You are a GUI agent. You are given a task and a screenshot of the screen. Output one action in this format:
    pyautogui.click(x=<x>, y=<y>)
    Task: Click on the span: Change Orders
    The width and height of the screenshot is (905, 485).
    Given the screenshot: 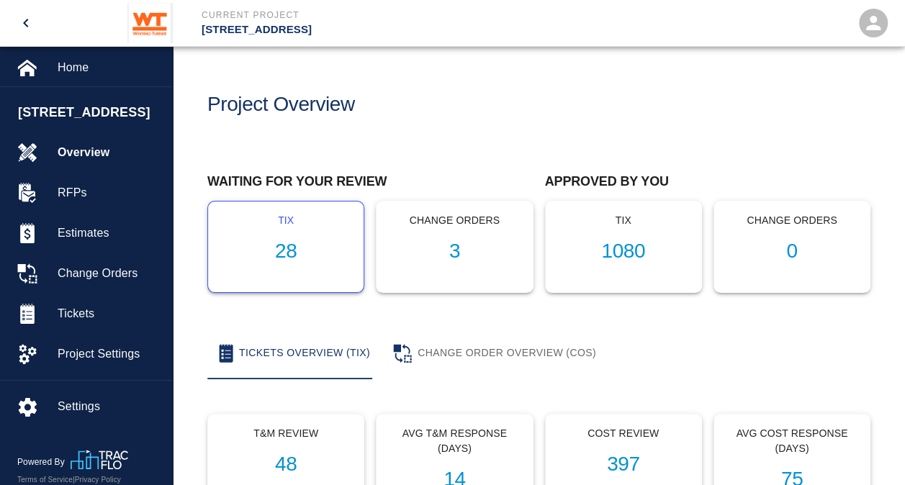 What is the action you would take?
    pyautogui.click(x=109, y=274)
    